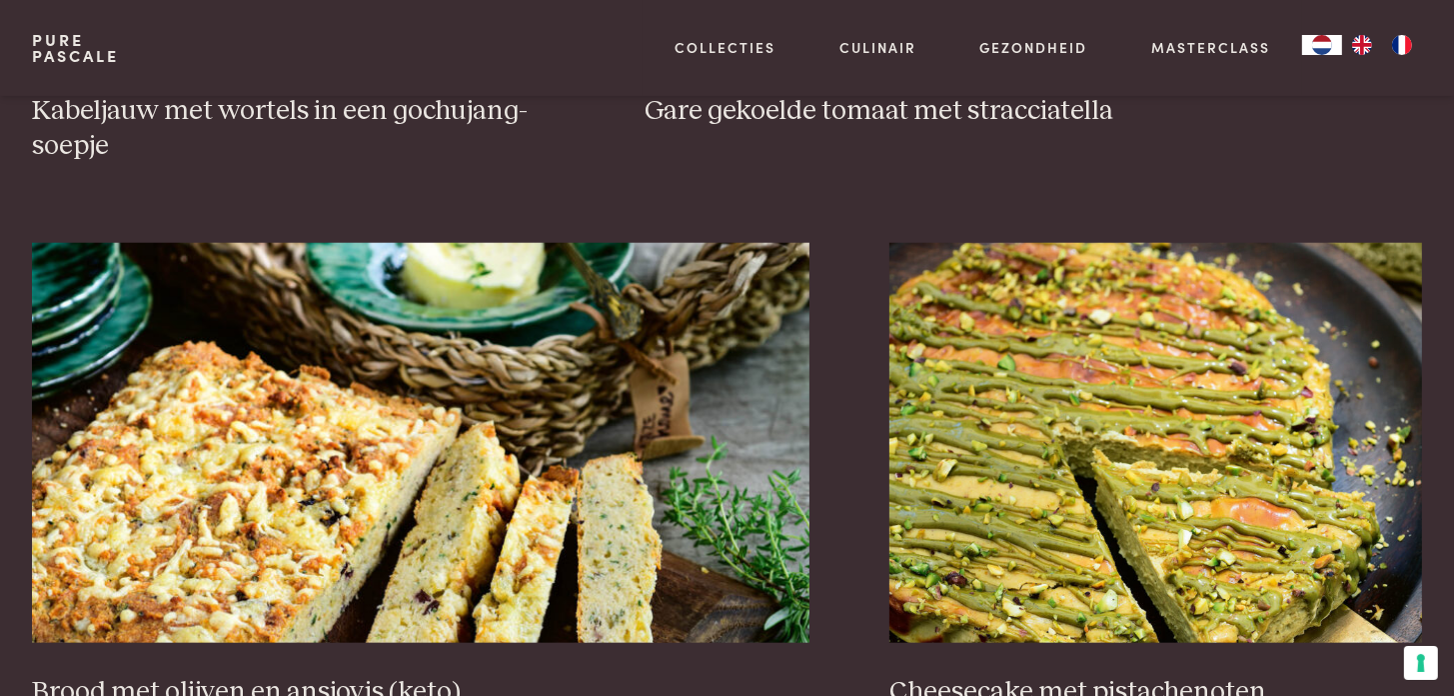 The image size is (1454, 696). Describe the element at coordinates (1034, 47) in the screenshot. I see `a: Gezondheid` at that location.